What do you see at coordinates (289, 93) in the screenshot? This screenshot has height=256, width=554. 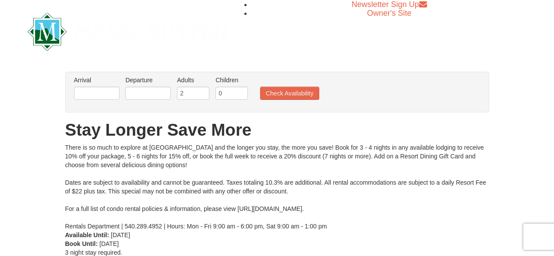 I see `button: Check Availability` at bounding box center [289, 93].